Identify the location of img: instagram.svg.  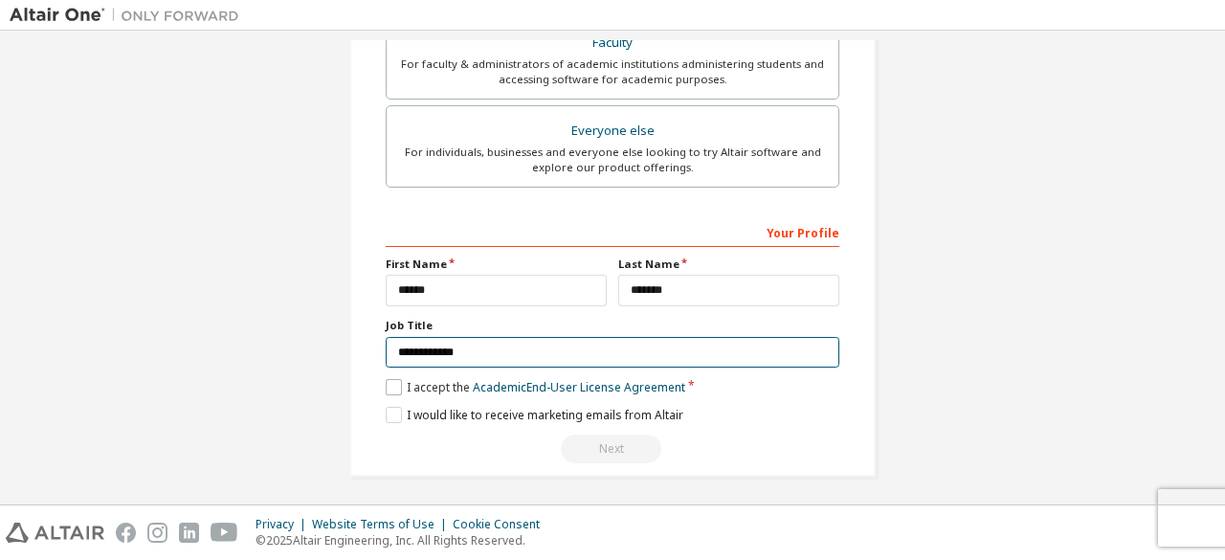
(157, 532).